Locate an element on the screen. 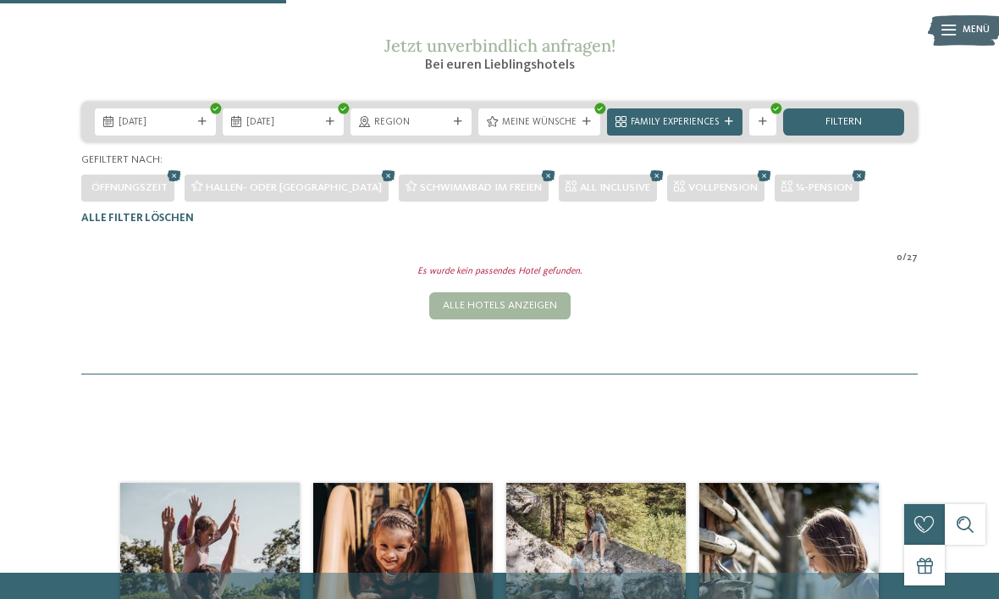  span: Gefiltert nach: is located at coordinates (122, 159).